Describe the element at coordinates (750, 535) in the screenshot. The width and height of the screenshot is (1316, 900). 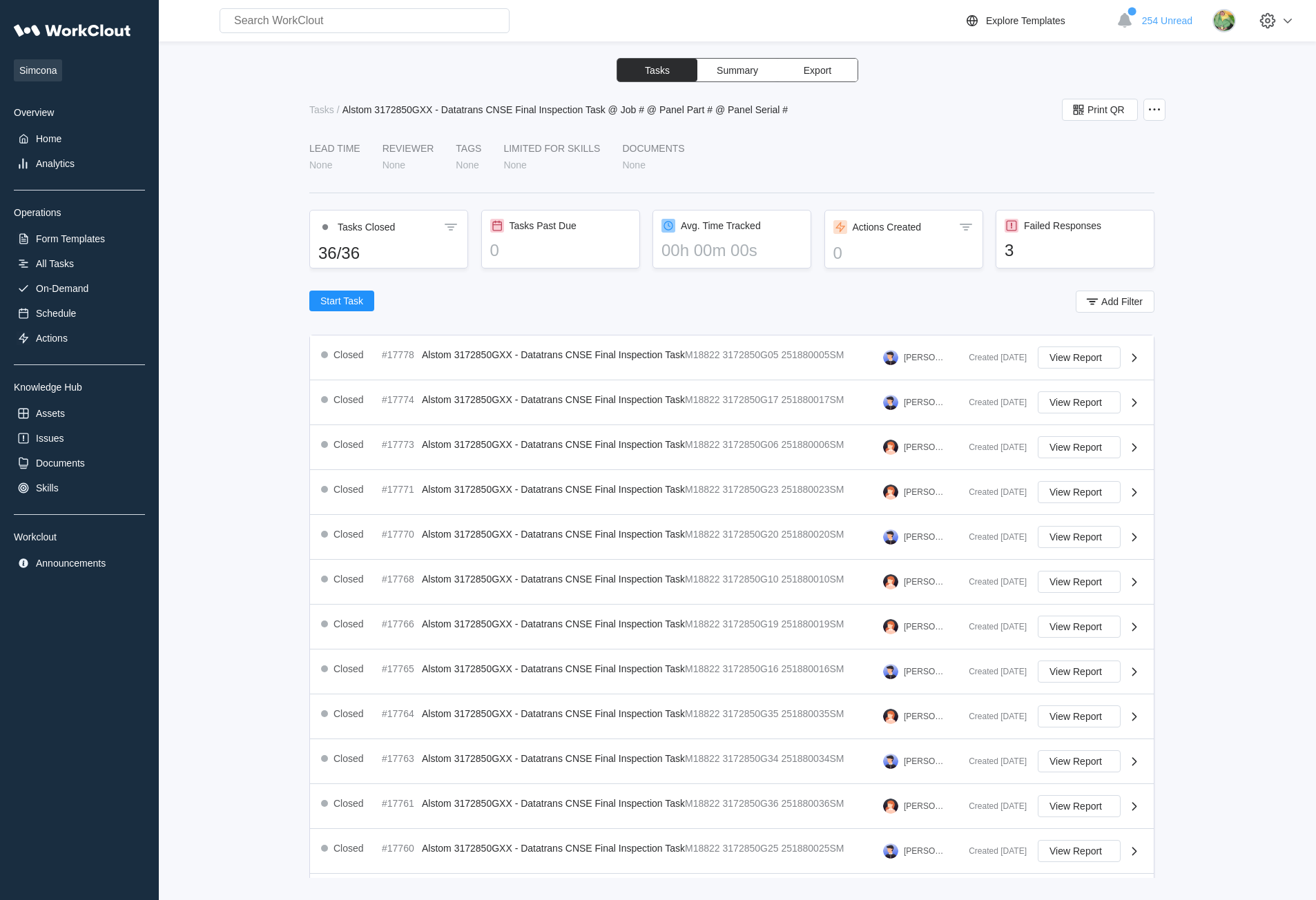
I see `mark: 3172850G20` at that location.